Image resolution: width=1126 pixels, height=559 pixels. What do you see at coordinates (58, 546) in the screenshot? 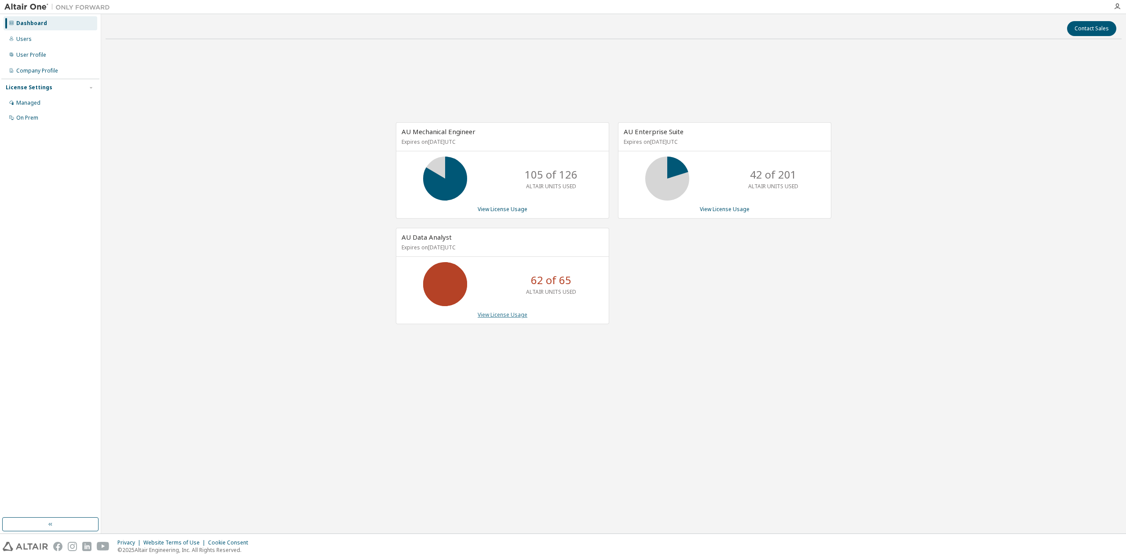
I see `img: facebook.svg` at bounding box center [58, 546].